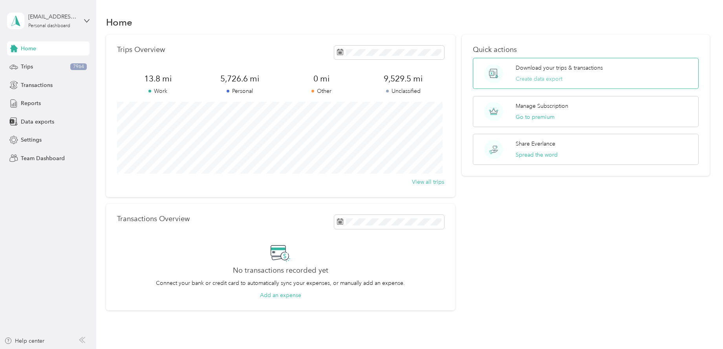 This screenshot has height=349, width=723. What do you see at coordinates (537, 154) in the screenshot?
I see `button: Spread the word` at bounding box center [537, 154].